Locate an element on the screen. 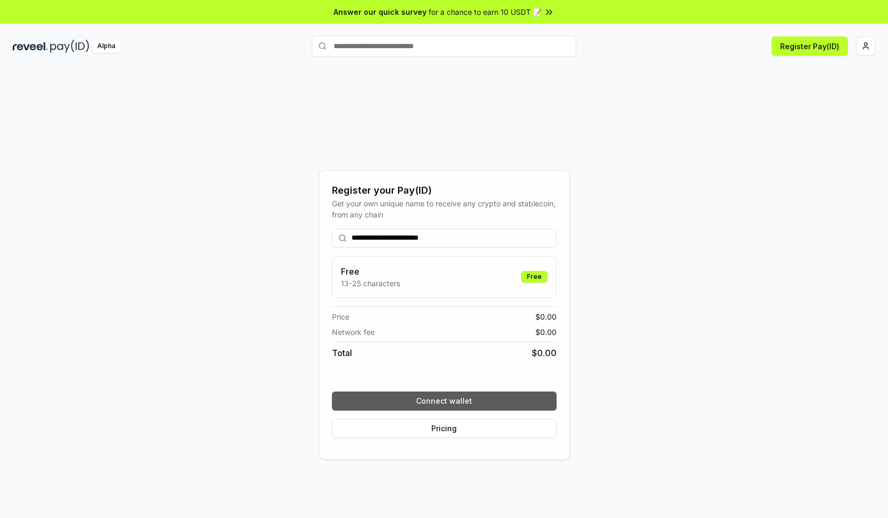 The height and width of the screenshot is (518, 888). span: Total is located at coordinates (342, 353).